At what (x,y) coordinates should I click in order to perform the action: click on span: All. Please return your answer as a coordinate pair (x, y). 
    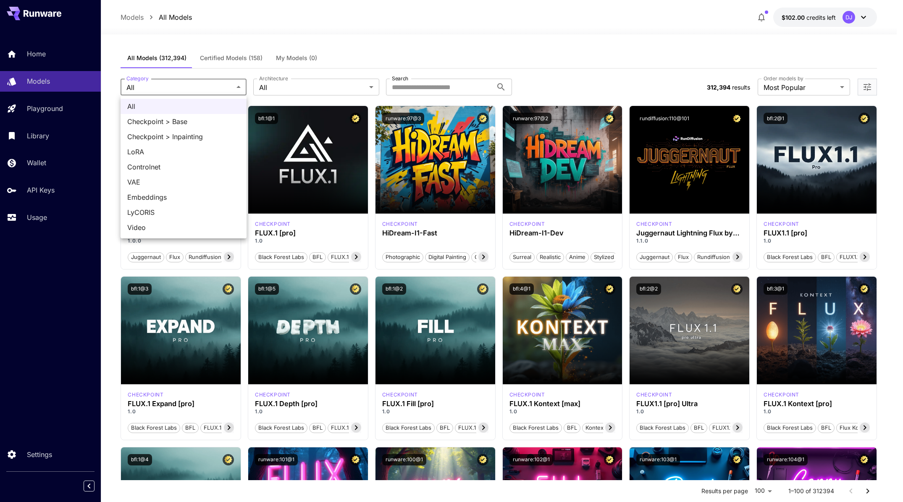
    Looking at the image, I should click on (184, 106).